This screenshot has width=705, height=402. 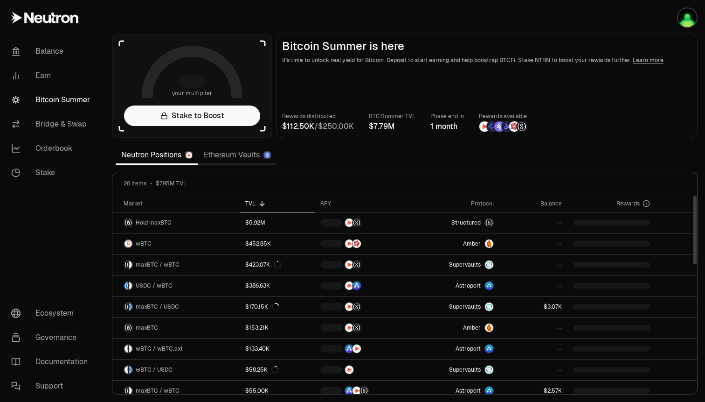 What do you see at coordinates (157, 155) in the screenshot?
I see `a: Neutron Positions` at bounding box center [157, 155].